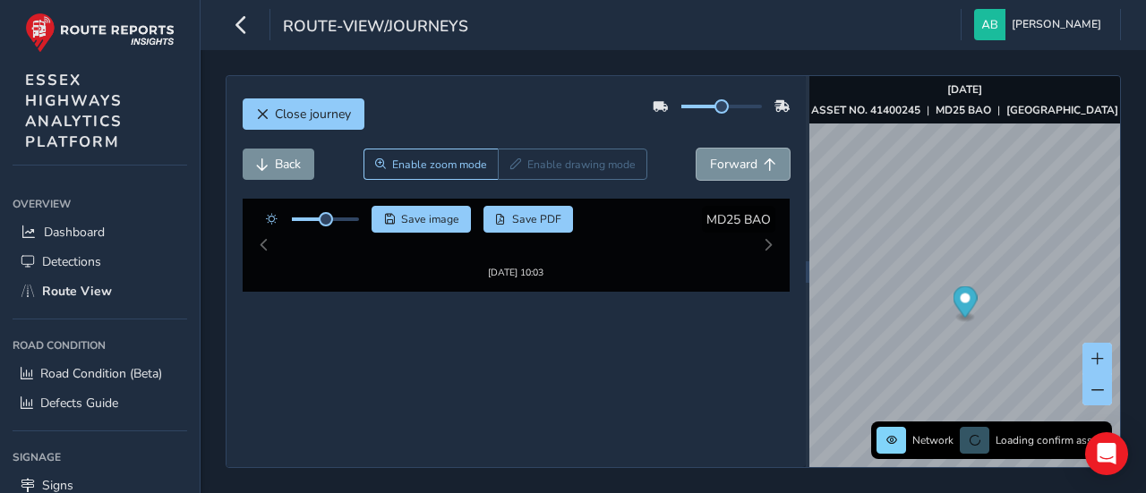  I want to click on button: Close journey, so click(303, 114).